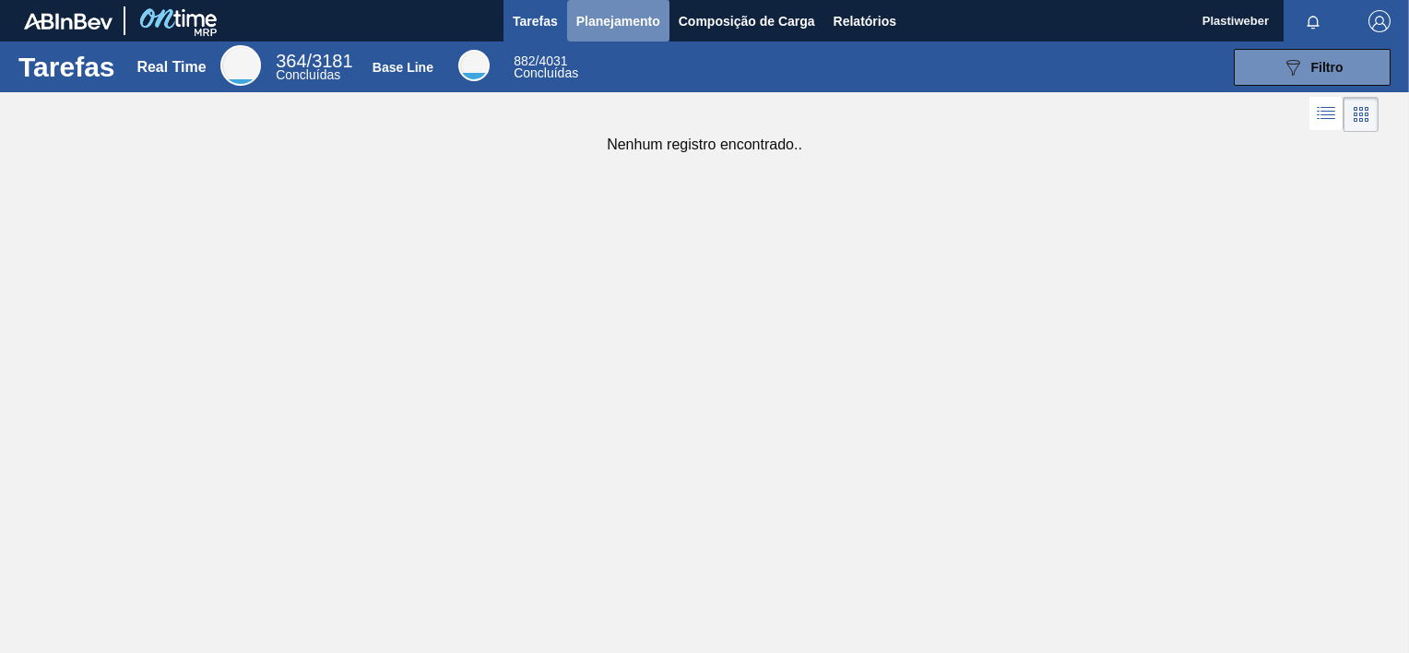 The width and height of the screenshot is (1409, 653). Describe the element at coordinates (1379, 21) in the screenshot. I see `img: Logout` at that location.